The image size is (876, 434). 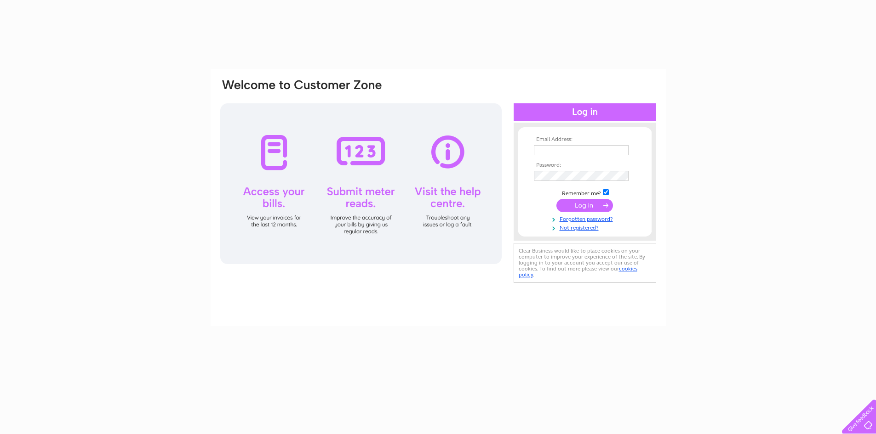 I want to click on td: Remember me?, so click(x=585, y=193).